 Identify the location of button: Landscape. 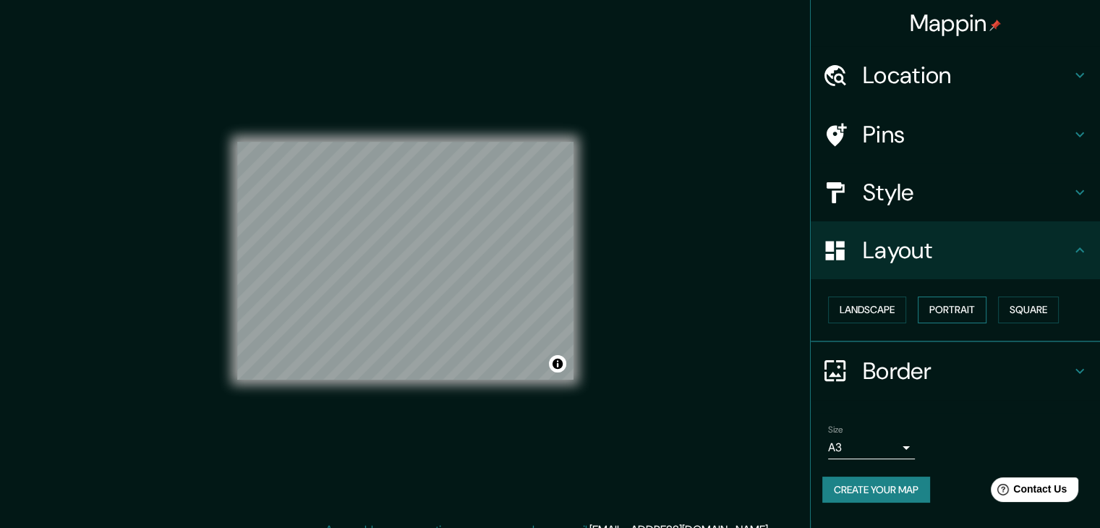
(867, 310).